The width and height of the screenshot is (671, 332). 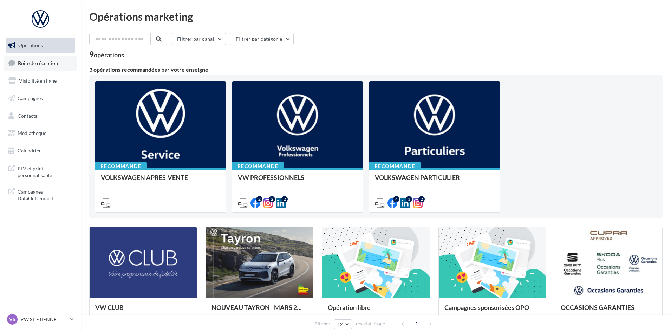 I want to click on span: Calendrier, so click(x=29, y=150).